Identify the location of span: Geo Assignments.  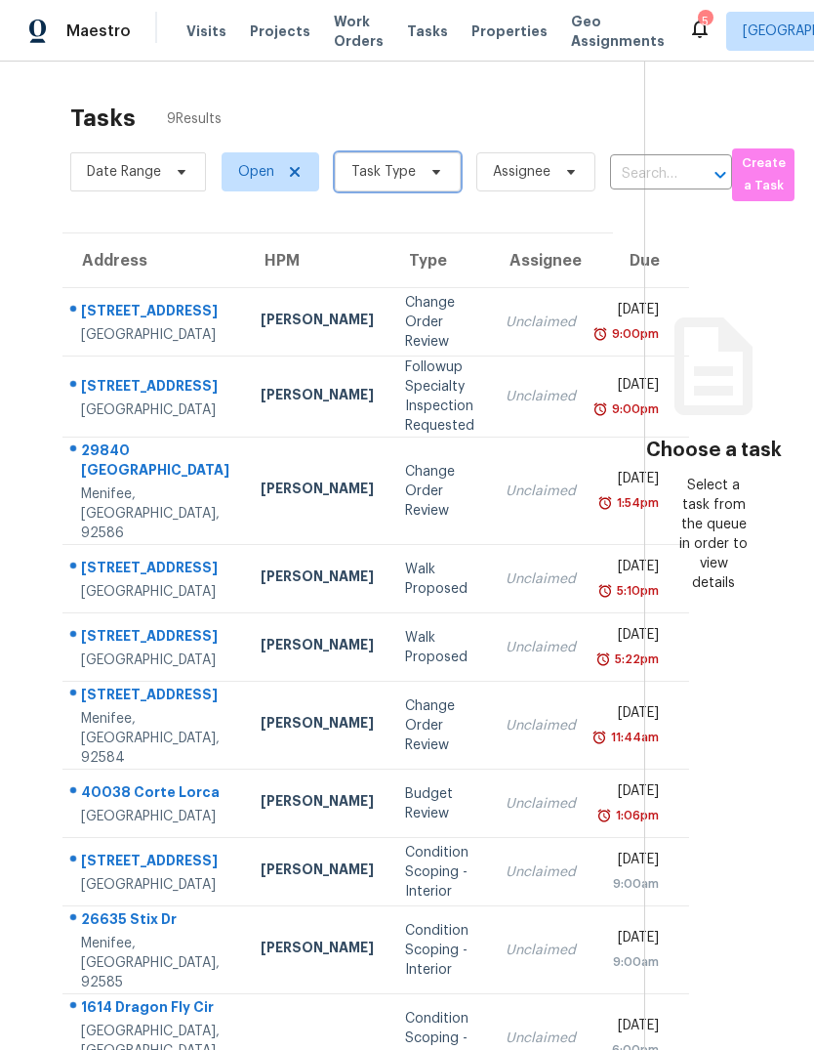
(618, 31).